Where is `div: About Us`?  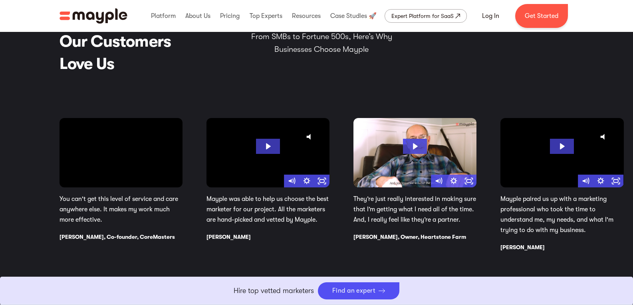 div: About Us is located at coordinates (198, 16).